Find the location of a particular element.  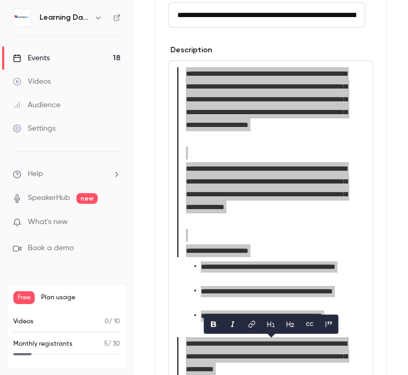

p: / 30 is located at coordinates (112, 344).